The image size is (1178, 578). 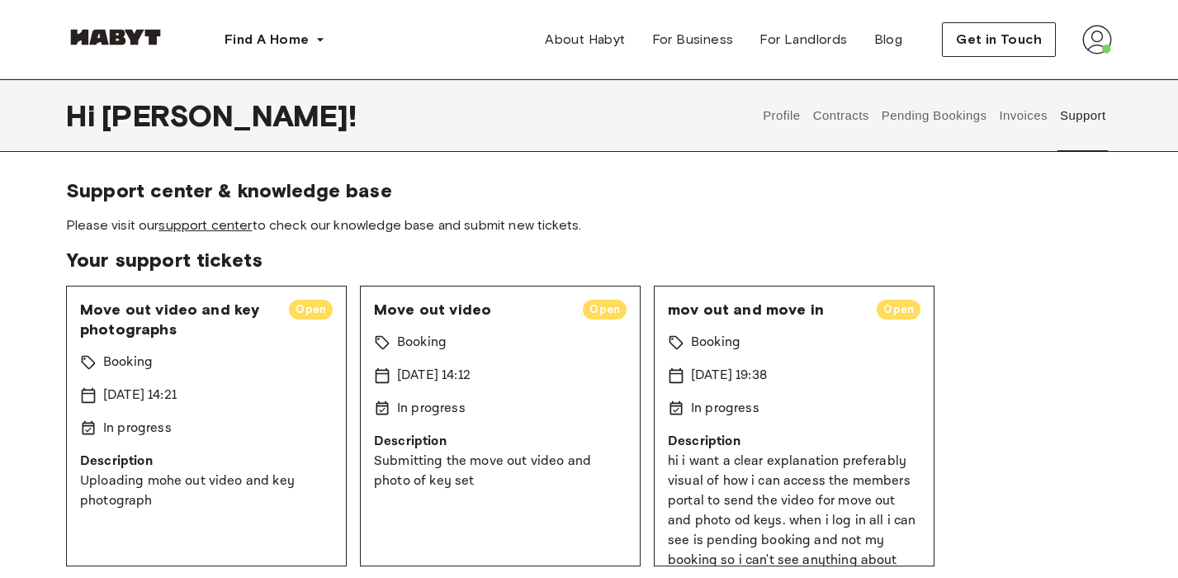 What do you see at coordinates (999, 40) in the screenshot?
I see `button: Get in Touch` at bounding box center [999, 40].